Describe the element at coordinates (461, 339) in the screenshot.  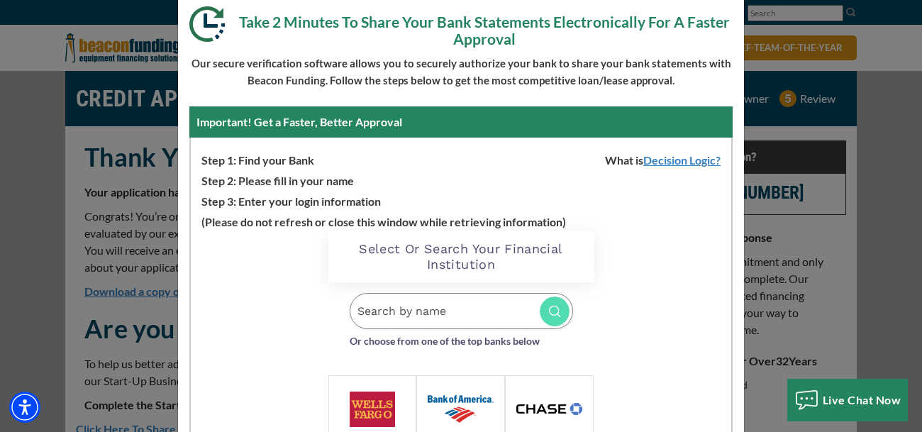
I see `p: Or choose from one of the top banks below` at that location.